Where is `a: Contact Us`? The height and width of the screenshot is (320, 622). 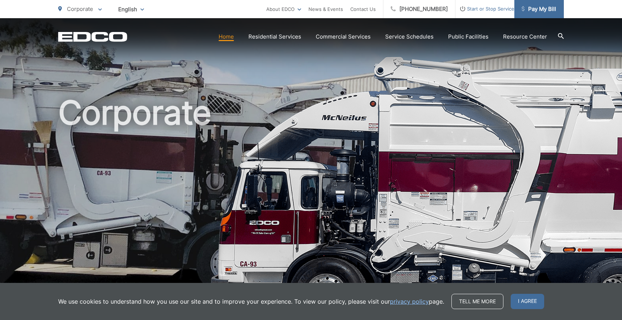 a: Contact Us is located at coordinates (363, 9).